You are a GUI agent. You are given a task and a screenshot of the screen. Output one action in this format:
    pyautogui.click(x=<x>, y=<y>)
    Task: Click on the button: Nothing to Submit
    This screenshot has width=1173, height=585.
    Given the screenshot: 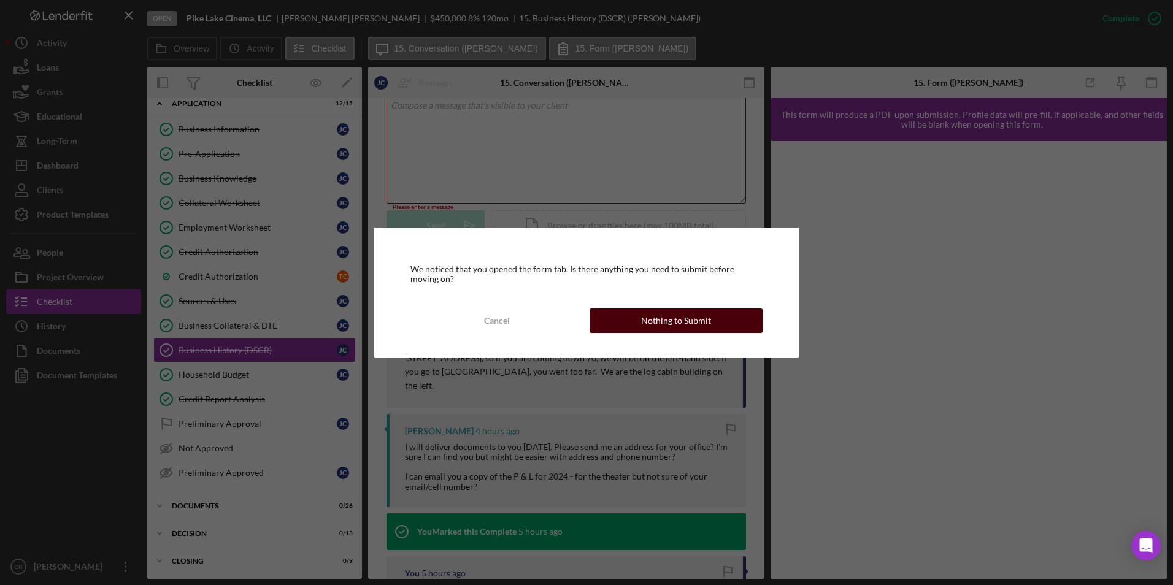 What is the action you would take?
    pyautogui.click(x=676, y=321)
    